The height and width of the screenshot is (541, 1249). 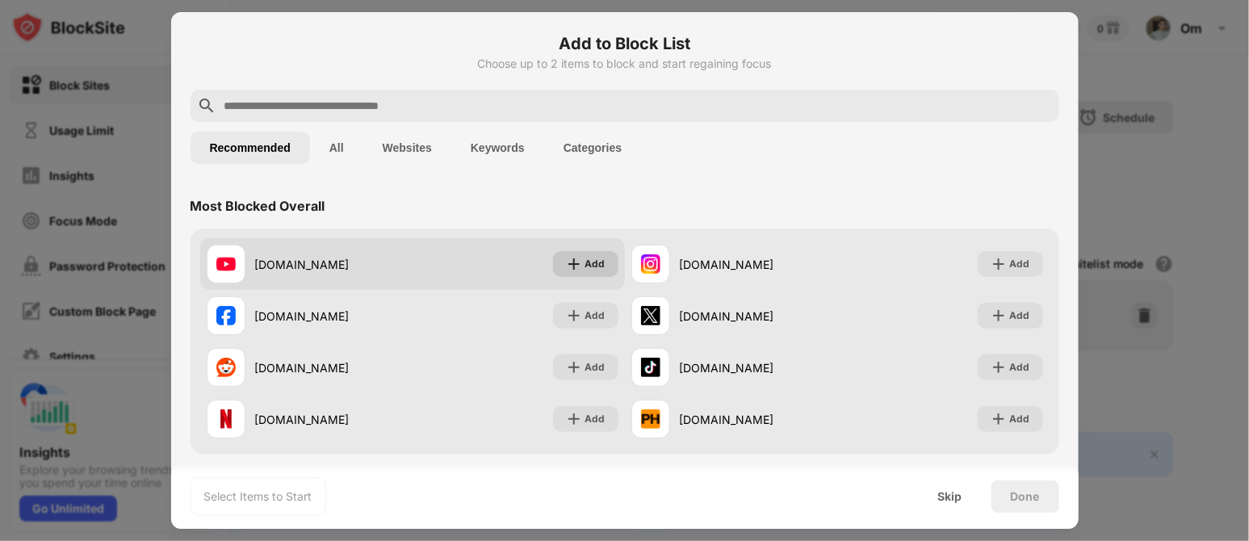 I want to click on button: All, so click(x=337, y=148).